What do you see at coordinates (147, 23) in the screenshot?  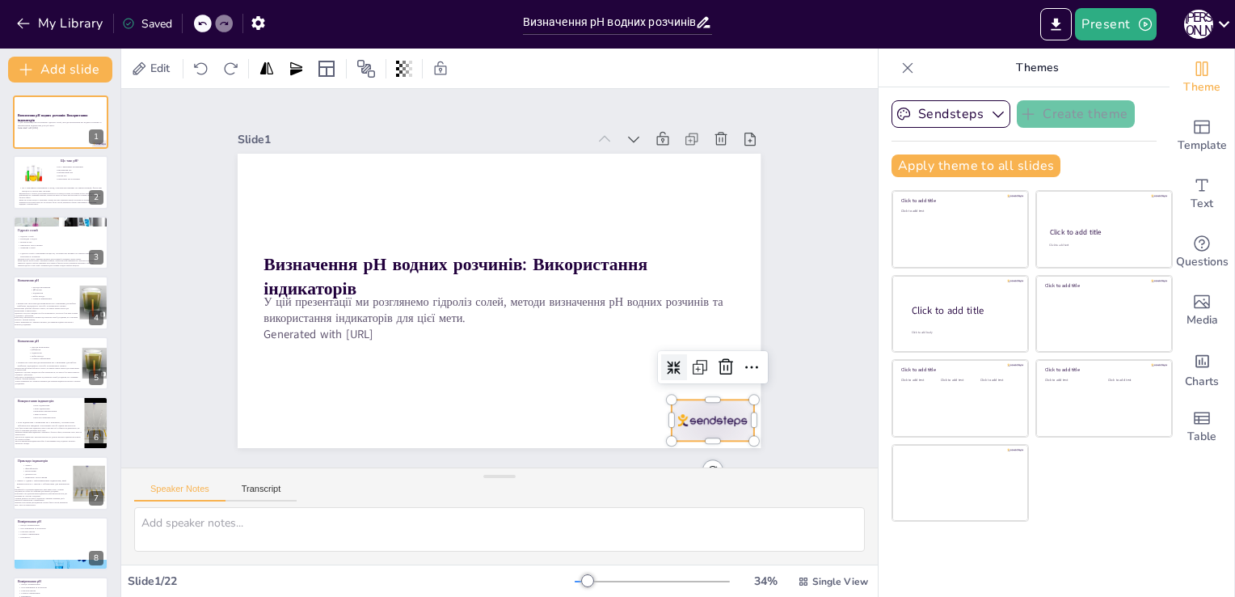 I see `div: Saved` at bounding box center [147, 23].